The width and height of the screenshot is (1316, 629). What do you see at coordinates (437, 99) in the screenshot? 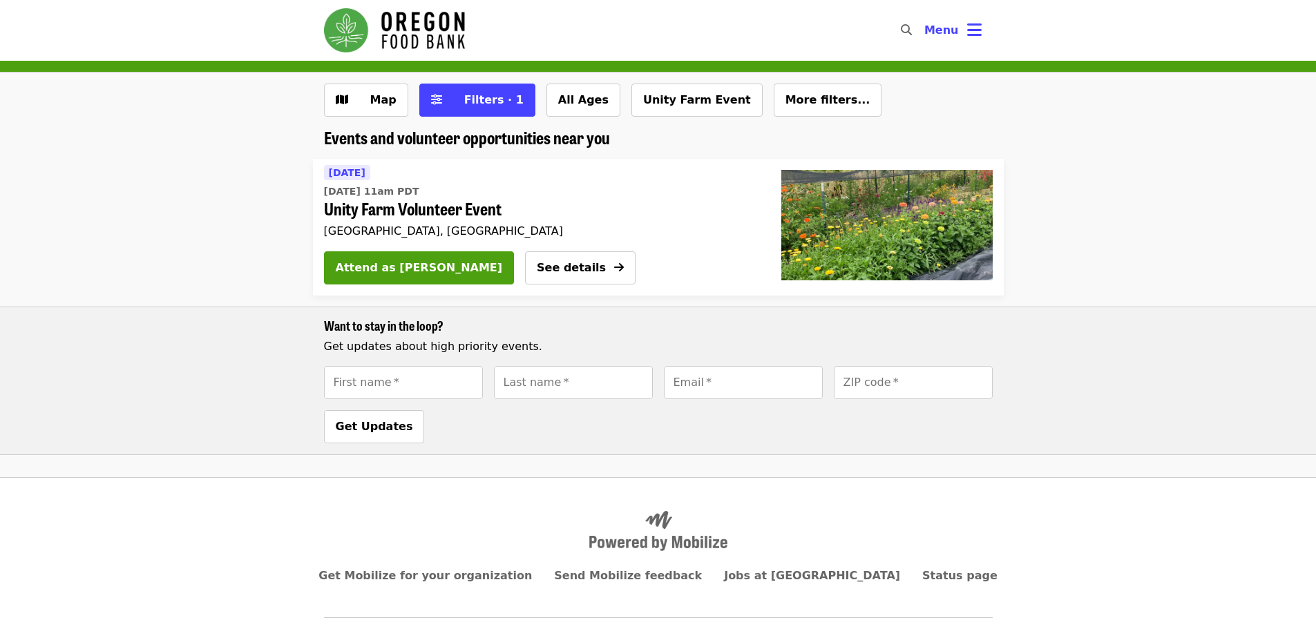
I see `i: sliders-h icon` at bounding box center [437, 99].